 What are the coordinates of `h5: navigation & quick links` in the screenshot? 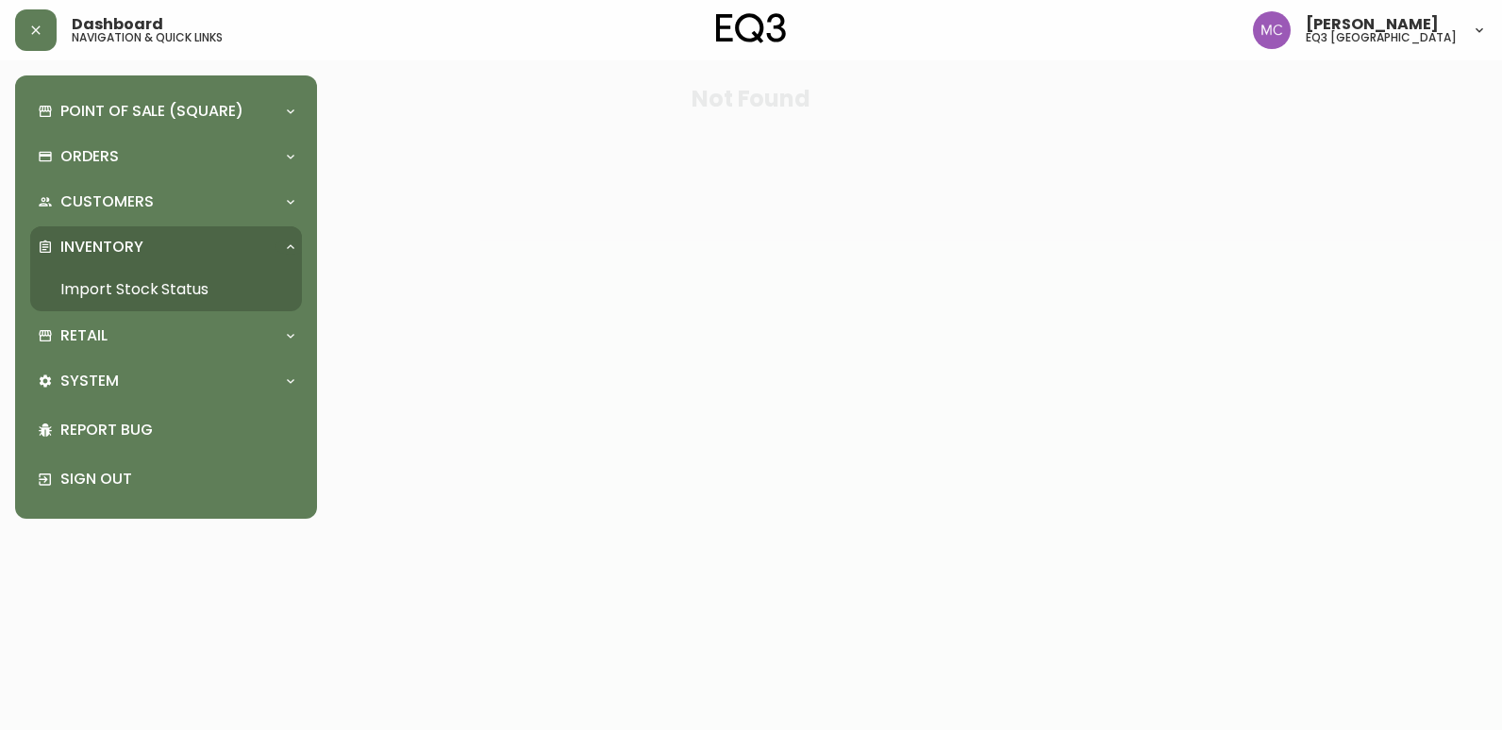 It's located at (147, 38).